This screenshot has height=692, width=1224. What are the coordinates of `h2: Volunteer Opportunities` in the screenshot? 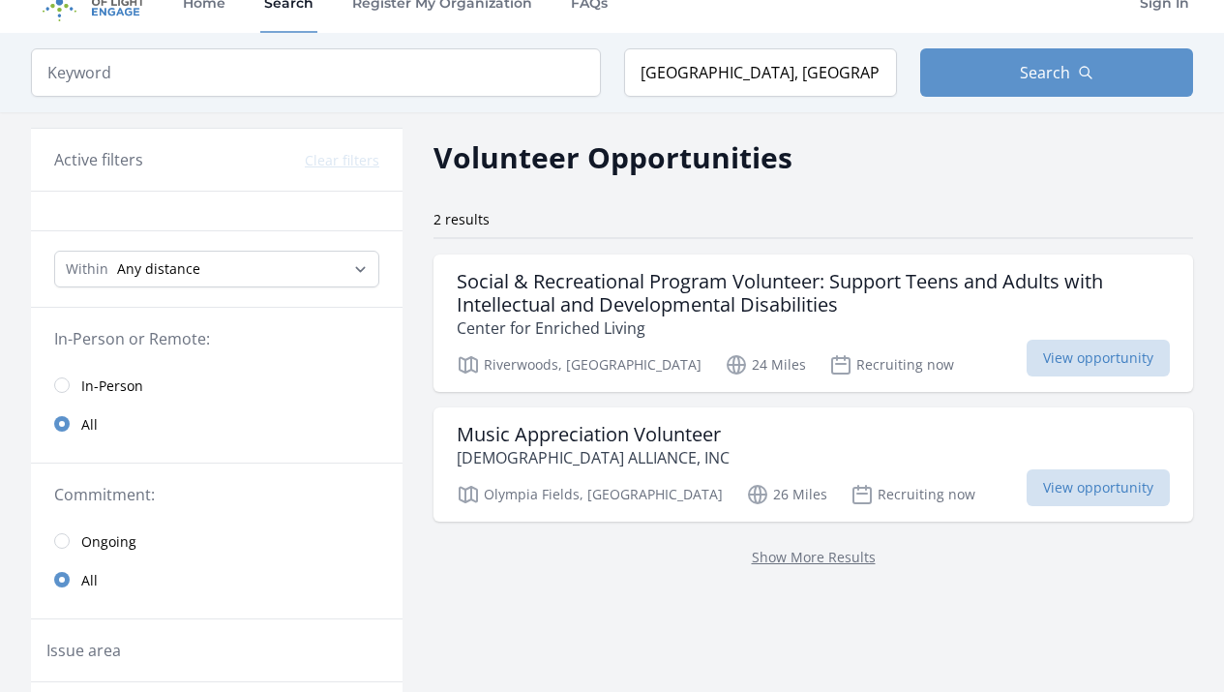 It's located at (612, 157).